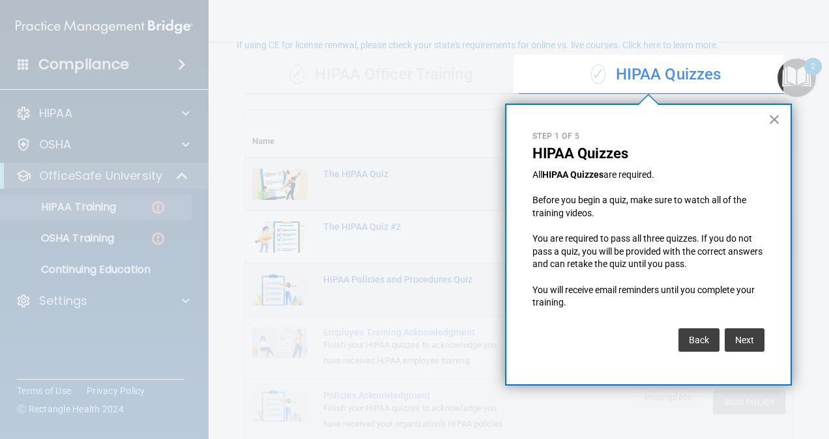 The height and width of the screenshot is (439, 829). What do you see at coordinates (573, 175) in the screenshot?
I see `strong: HIPAA Quizzes` at bounding box center [573, 175].